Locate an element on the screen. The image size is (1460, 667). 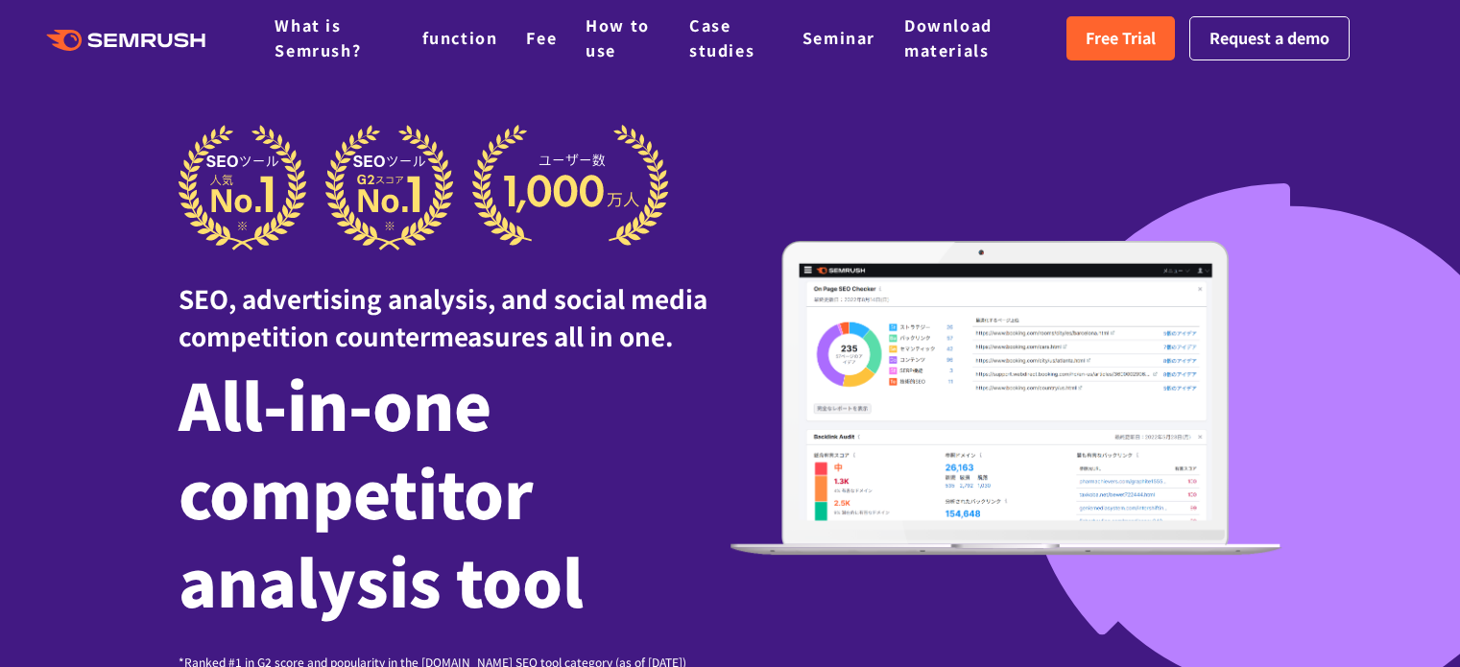
font: Seminar is located at coordinates (839, 37).